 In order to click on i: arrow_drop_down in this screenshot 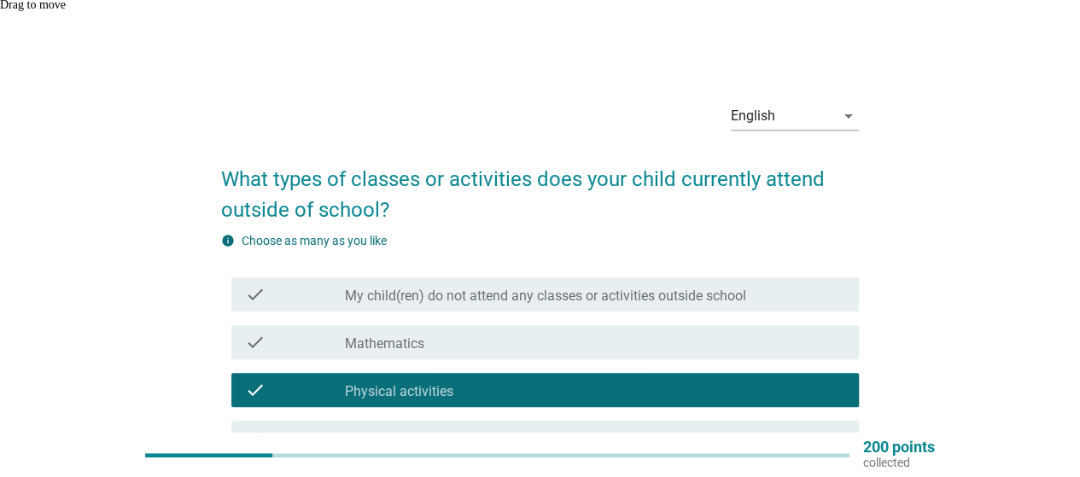, I will do `click(849, 116)`.